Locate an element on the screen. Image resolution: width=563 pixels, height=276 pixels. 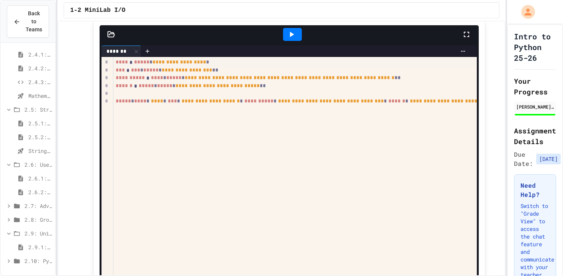
span: 2.10: Python Fundamentals Exam is located at coordinates (38, 261).